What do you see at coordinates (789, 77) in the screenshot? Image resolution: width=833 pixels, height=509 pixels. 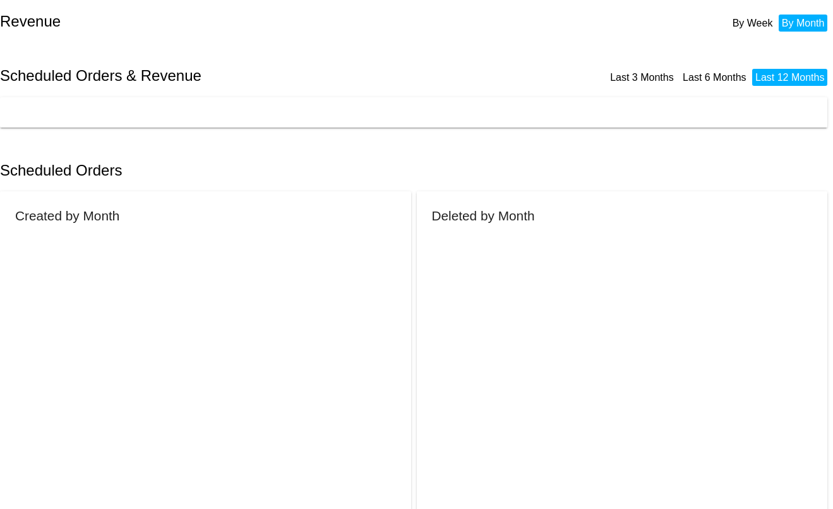 I see `a: Last 12 Months` at bounding box center [789, 77].